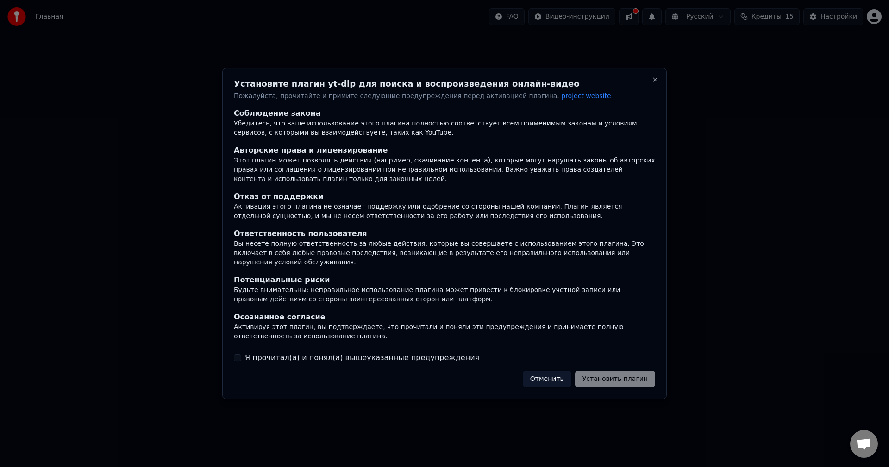  What do you see at coordinates (444, 234) in the screenshot?
I see `div: Ответственность пользователя` at bounding box center [444, 234].